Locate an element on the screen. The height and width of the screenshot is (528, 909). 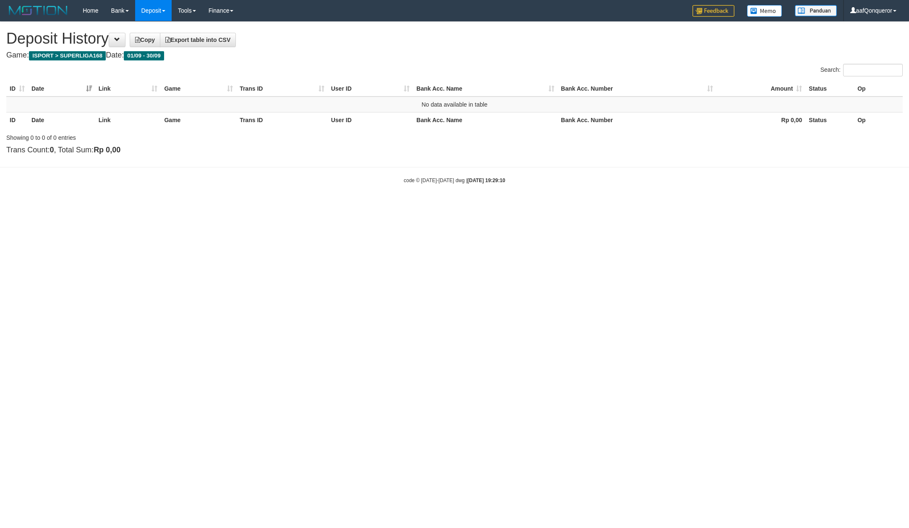
th: Bank Acc. Name: activate to sort column ascending is located at coordinates (485, 89).